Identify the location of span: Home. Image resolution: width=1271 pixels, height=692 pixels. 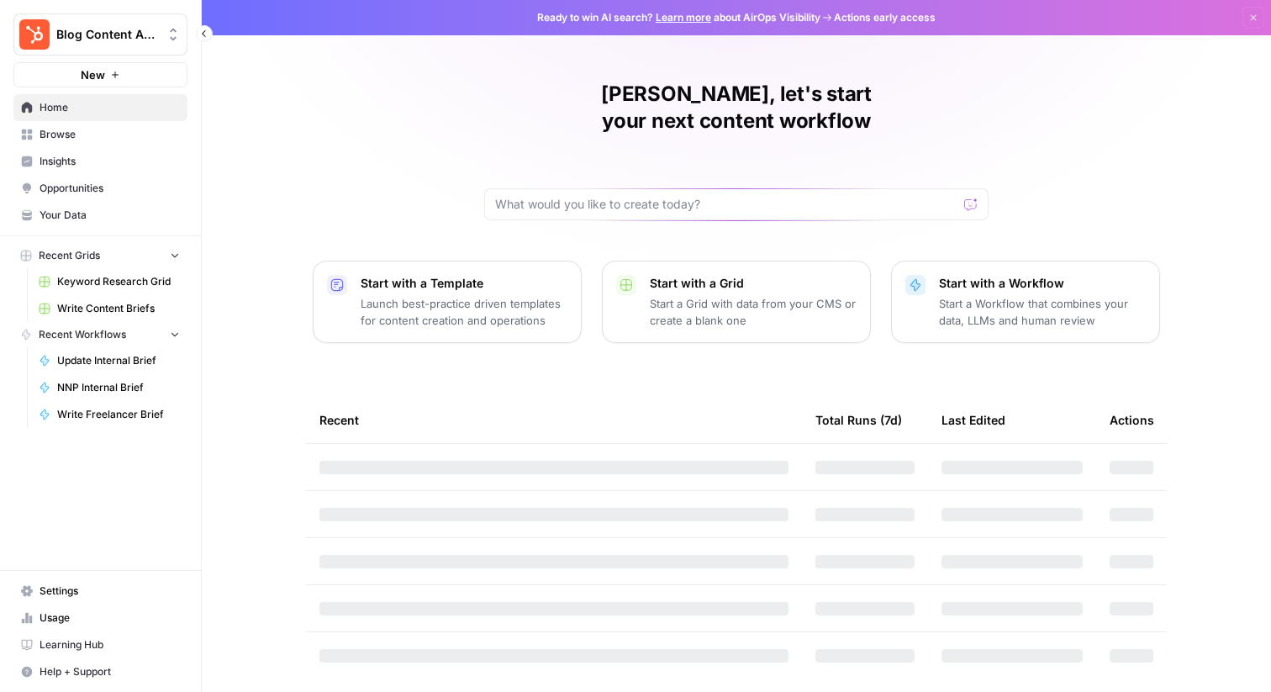
(109, 108).